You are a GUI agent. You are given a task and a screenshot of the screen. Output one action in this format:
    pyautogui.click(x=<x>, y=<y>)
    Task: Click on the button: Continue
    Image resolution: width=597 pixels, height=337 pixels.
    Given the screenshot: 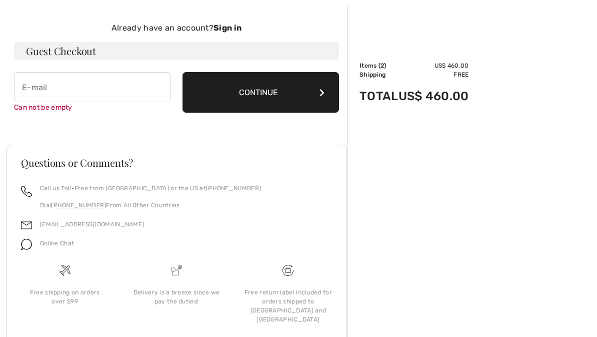 What is the action you would take?
    pyautogui.click(x=261, y=92)
    